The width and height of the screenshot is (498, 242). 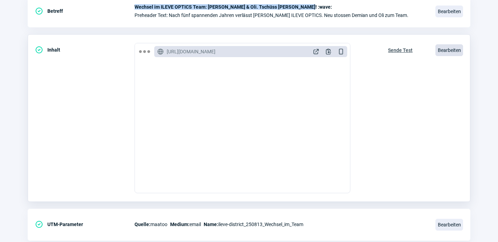 I want to click on span: Quelle:, so click(x=143, y=224).